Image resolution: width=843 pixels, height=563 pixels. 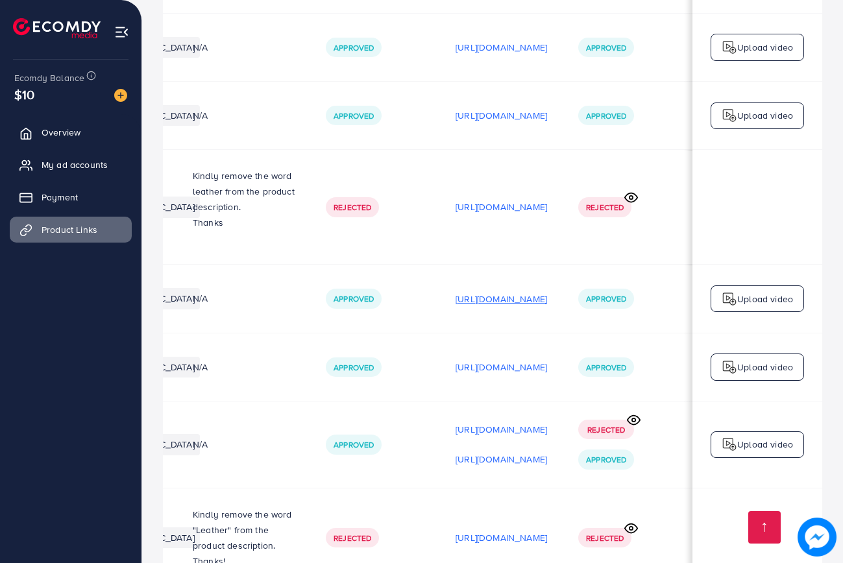 I want to click on p: Thanks, so click(x=243, y=223).